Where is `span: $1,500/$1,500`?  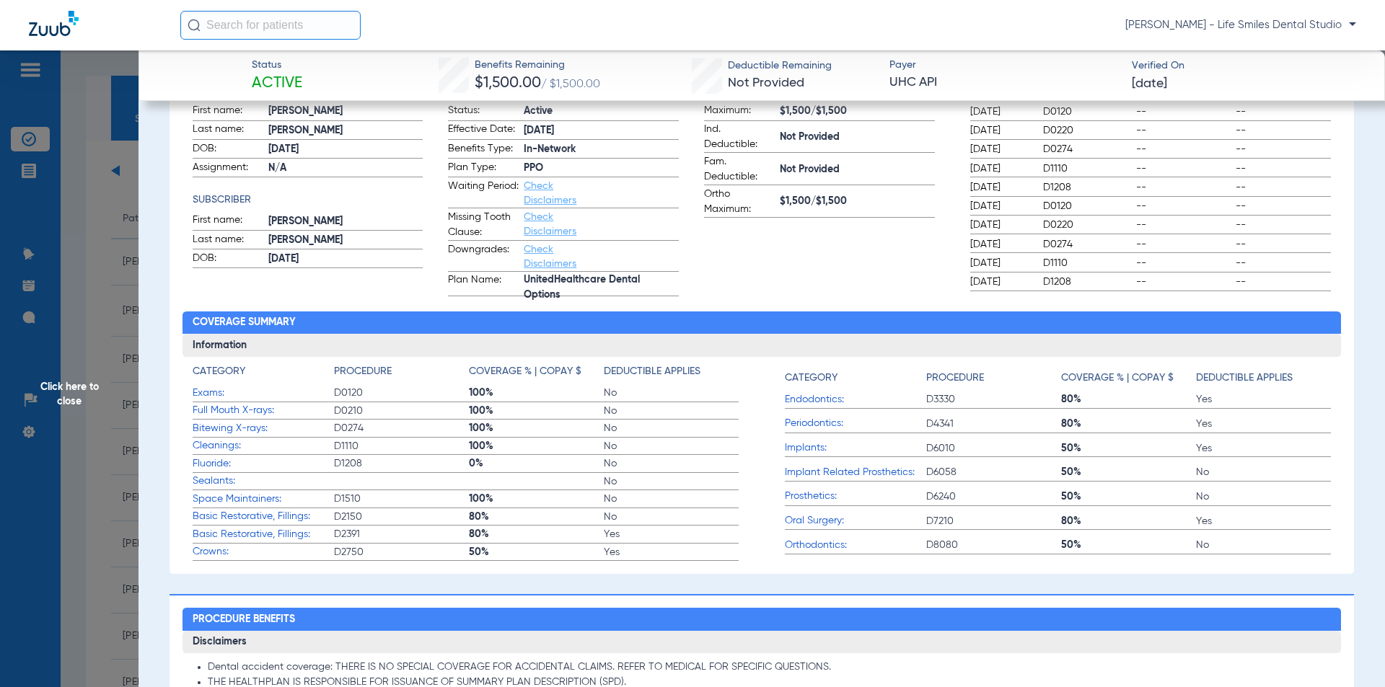
span: $1,500/$1,500 is located at coordinates (857, 201).